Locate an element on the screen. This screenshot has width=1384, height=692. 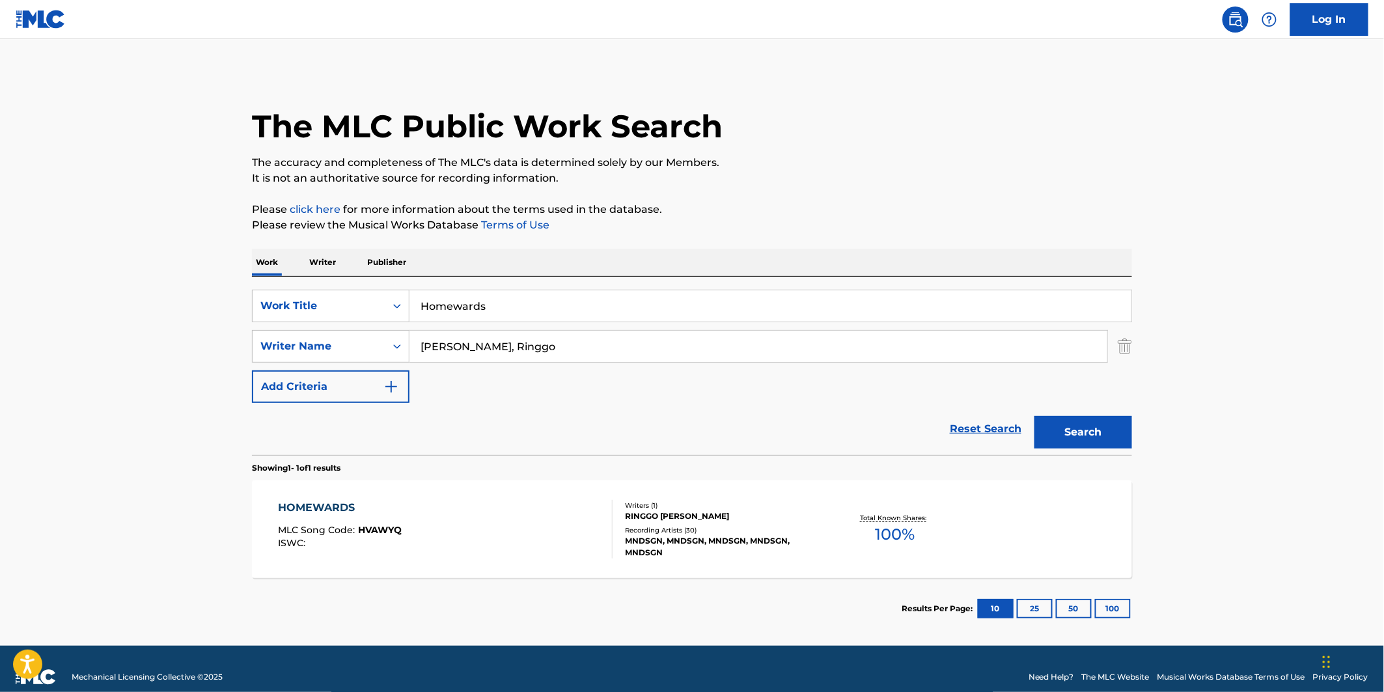
p: Writer is located at coordinates (322, 262).